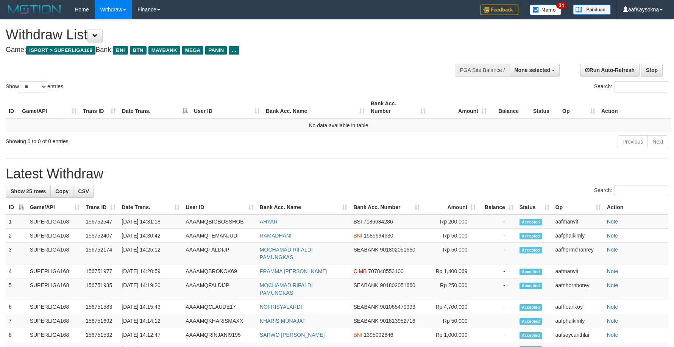 This screenshot has width=674, height=347. I want to click on td: 5, so click(16, 289).